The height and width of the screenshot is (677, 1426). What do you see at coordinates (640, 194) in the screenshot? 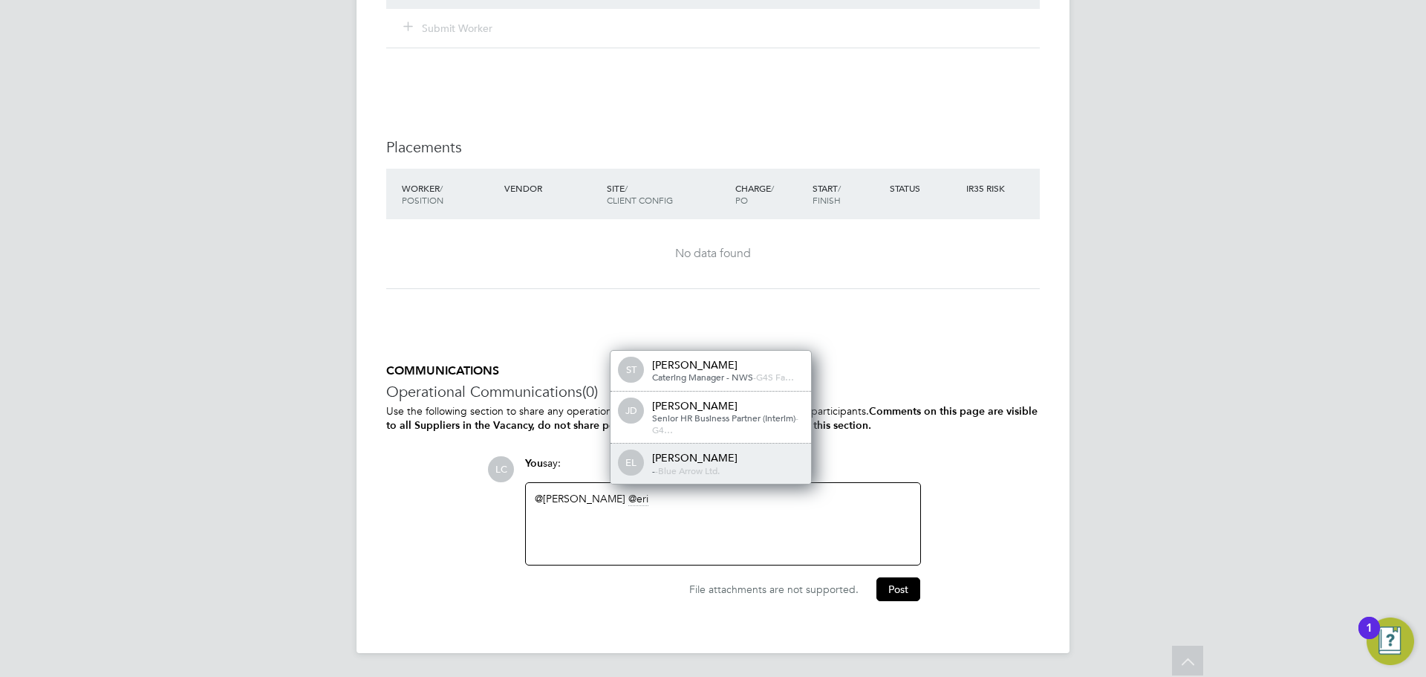
I see `span: / Client Config` at bounding box center [640, 194].